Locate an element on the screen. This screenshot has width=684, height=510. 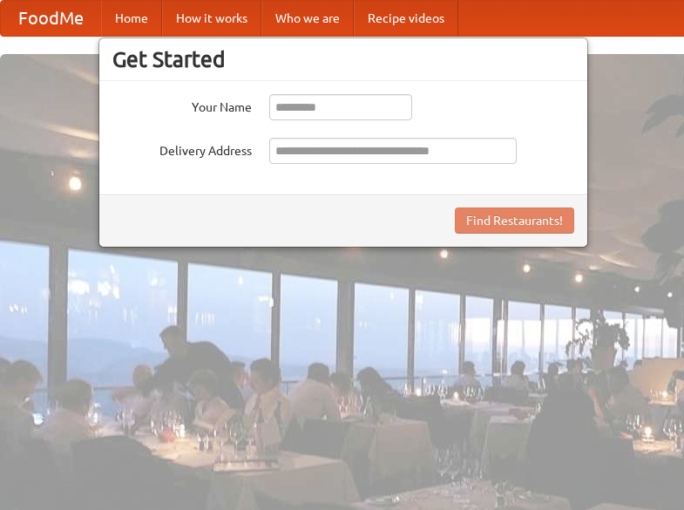
a: Recipe videos is located at coordinates (406, 18).